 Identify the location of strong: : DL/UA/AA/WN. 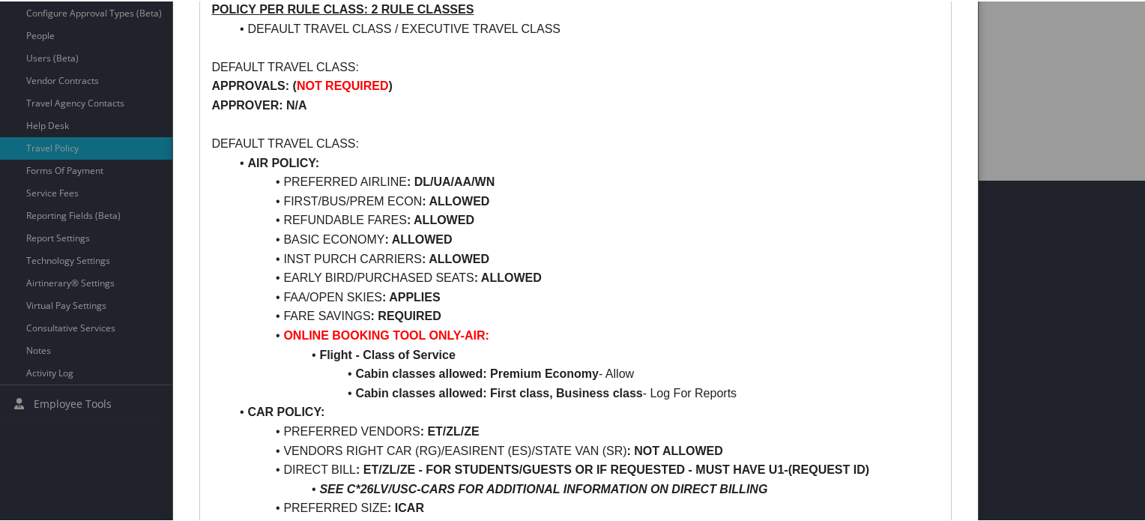
(450, 180).